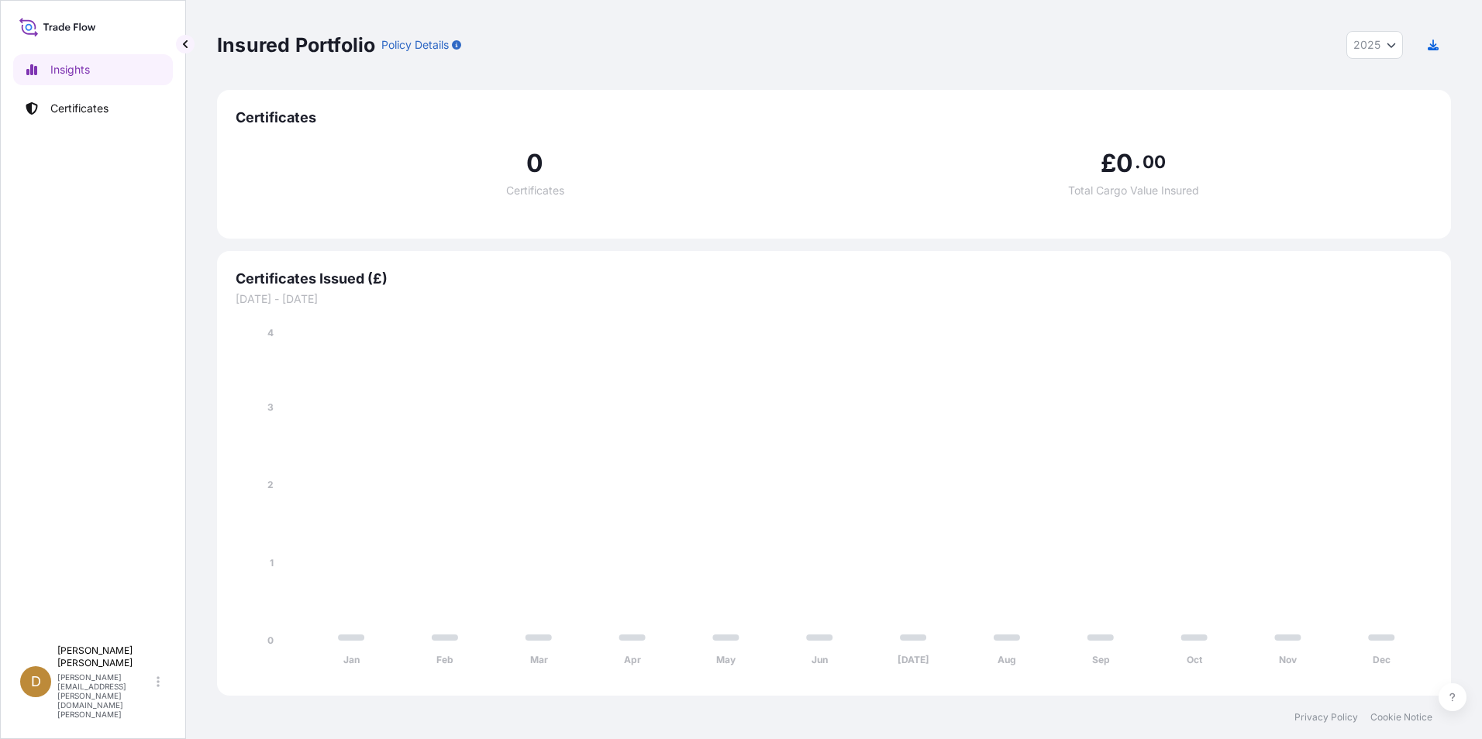 The height and width of the screenshot is (739, 1482). What do you see at coordinates (351, 660) in the screenshot?
I see `tspan: Jan` at bounding box center [351, 660].